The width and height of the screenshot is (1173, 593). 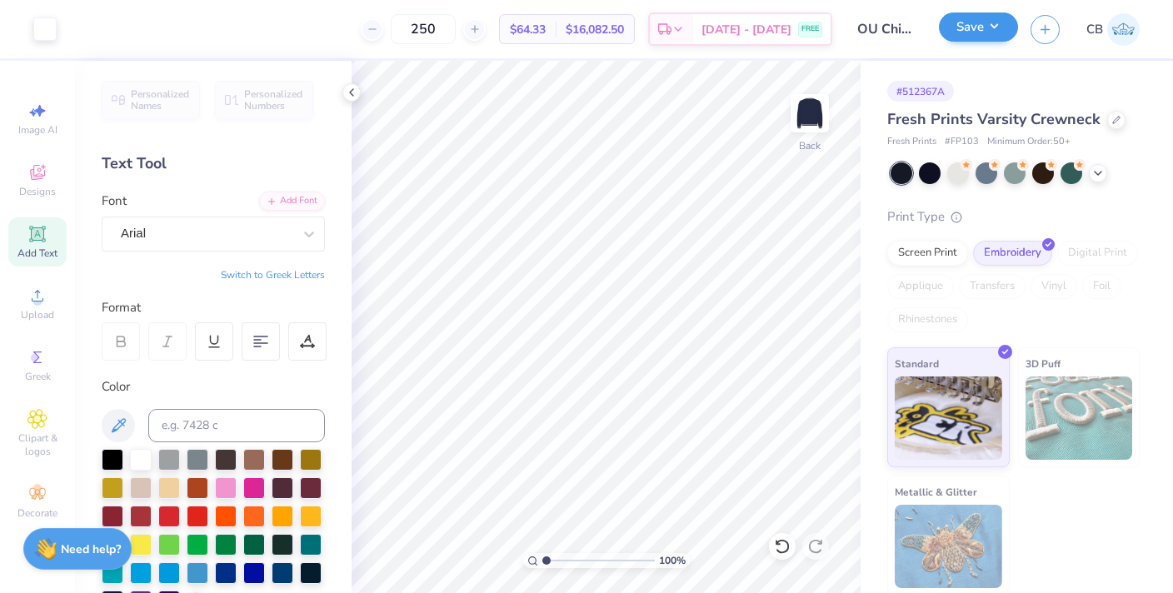 What do you see at coordinates (1029, 142) in the screenshot?
I see `span: Minimum Order: 50 +` at bounding box center [1029, 142].